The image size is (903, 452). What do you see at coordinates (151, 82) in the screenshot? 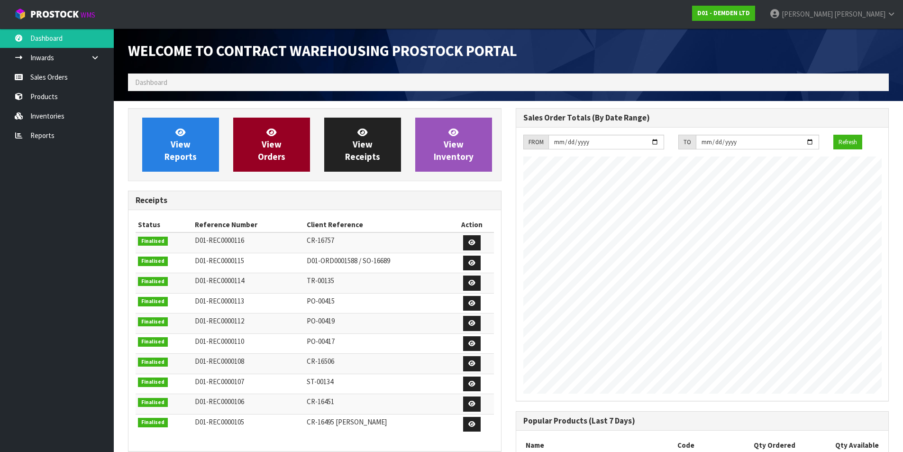
I see `span: Dashboard` at bounding box center [151, 82].